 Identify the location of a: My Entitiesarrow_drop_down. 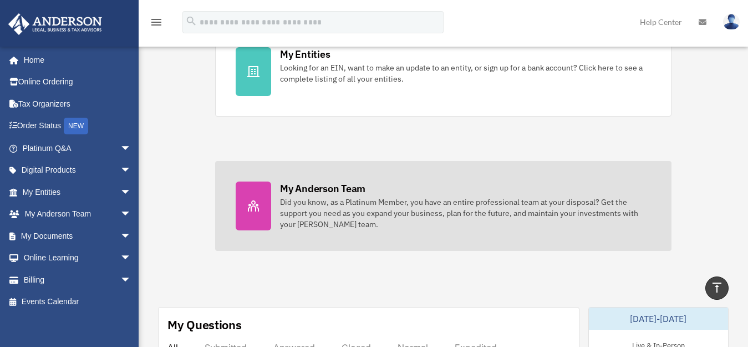
(78, 192).